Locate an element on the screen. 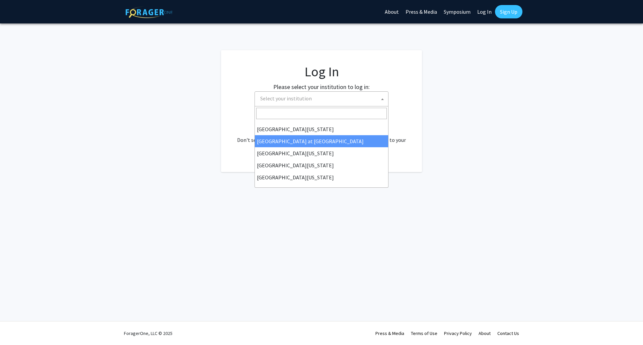  a: Sign Up is located at coordinates (509, 12).